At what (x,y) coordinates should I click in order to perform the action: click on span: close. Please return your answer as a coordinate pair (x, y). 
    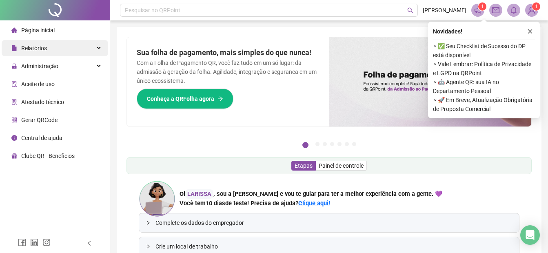
    Looking at the image, I should click on (530, 31).